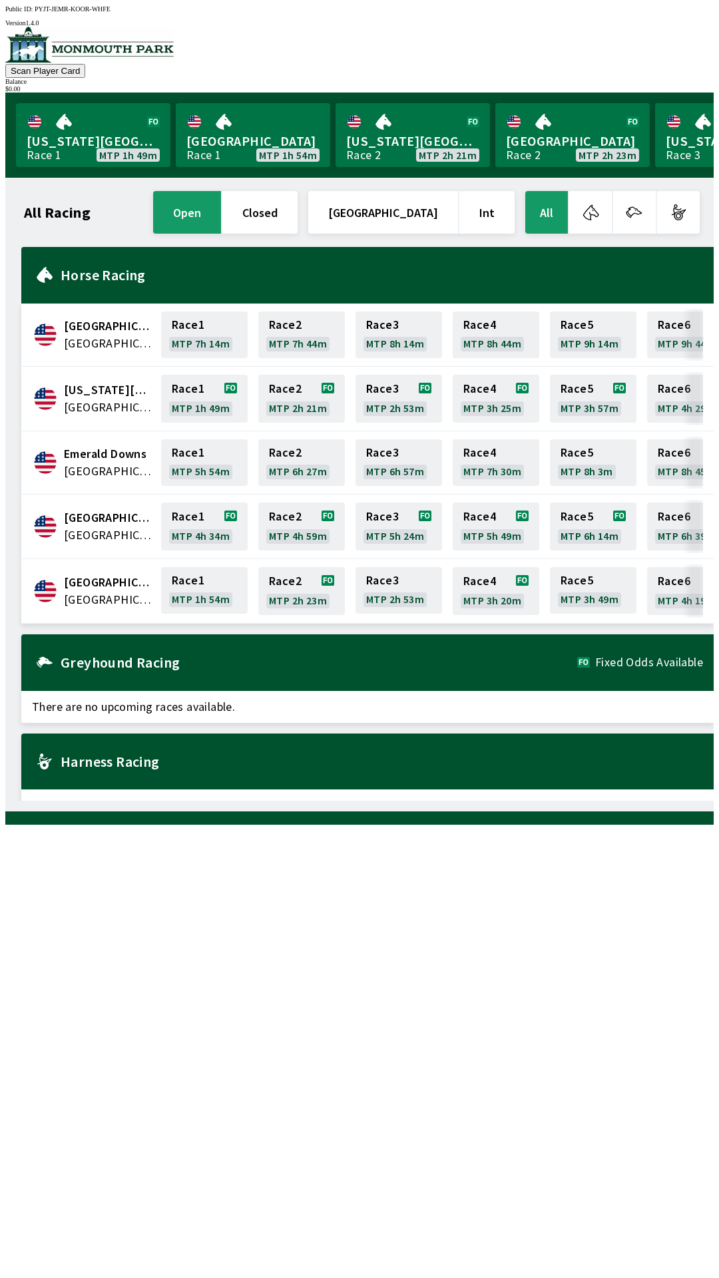 The image size is (719, 1278). Describe the element at coordinates (496, 527) in the screenshot. I see `a: Race4MTP 5h 49m` at that location.